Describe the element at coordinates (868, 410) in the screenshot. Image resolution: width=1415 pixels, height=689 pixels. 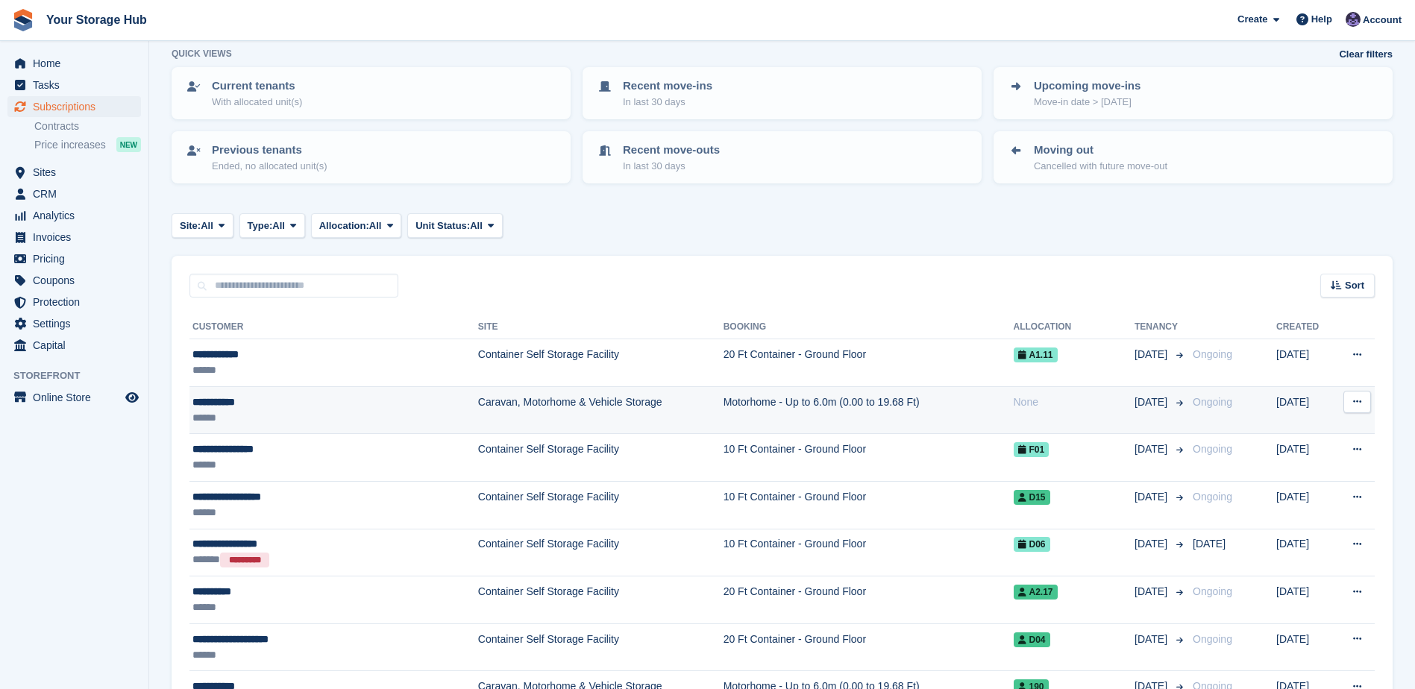
I see `td: Motorhome - Up to 6.0m (0.00 to 19.68 Ft)` at that location.